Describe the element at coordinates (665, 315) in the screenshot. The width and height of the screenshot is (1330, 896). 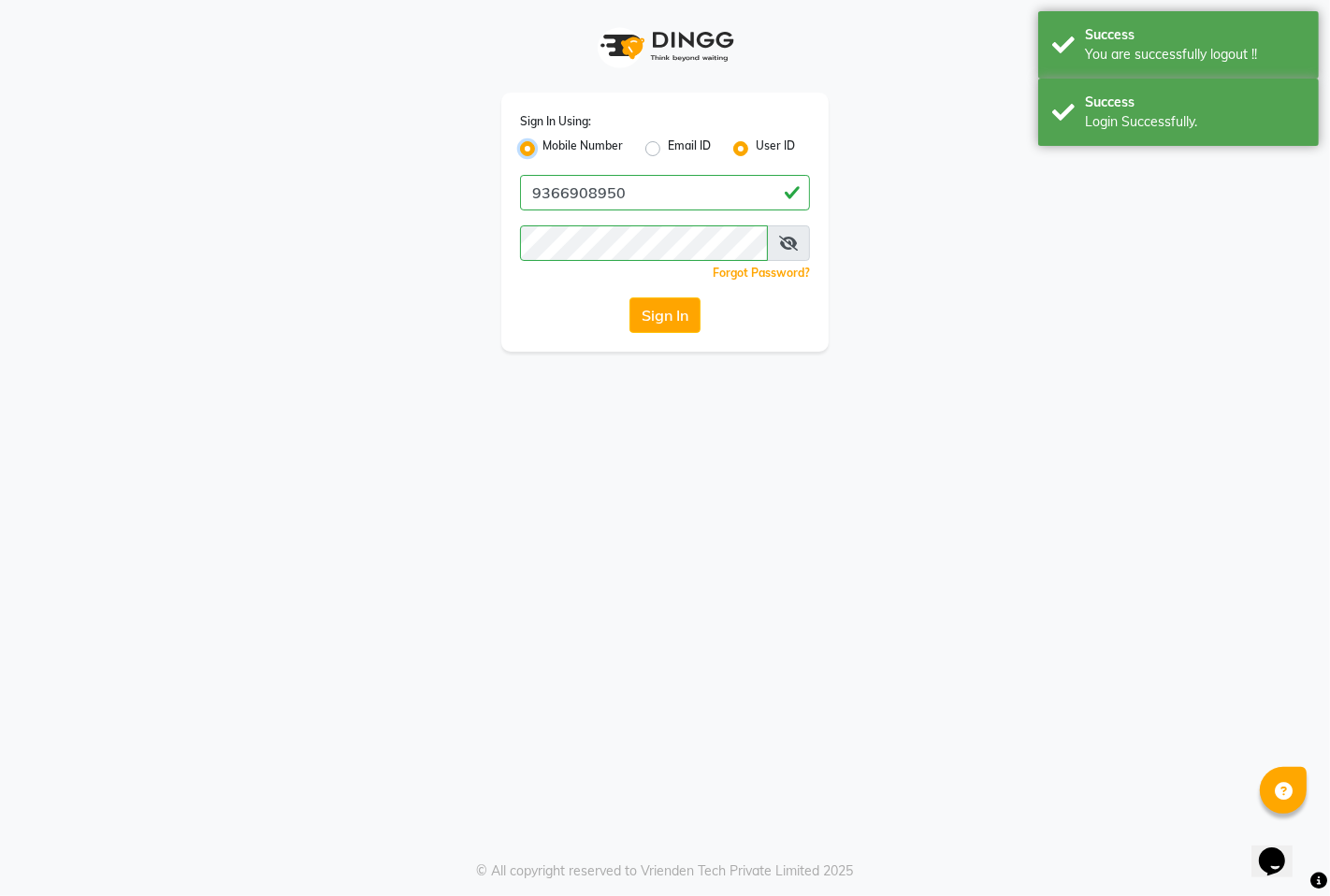
I see `button: Sign In` at that location.